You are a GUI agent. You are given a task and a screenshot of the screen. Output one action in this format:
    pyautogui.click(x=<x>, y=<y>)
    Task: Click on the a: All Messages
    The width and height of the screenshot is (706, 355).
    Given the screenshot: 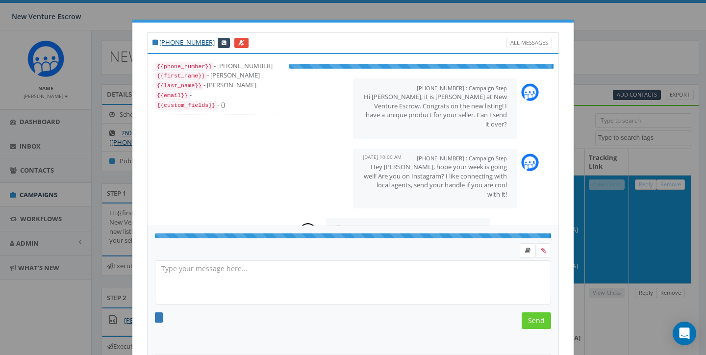 What is the action you would take?
    pyautogui.click(x=529, y=43)
    